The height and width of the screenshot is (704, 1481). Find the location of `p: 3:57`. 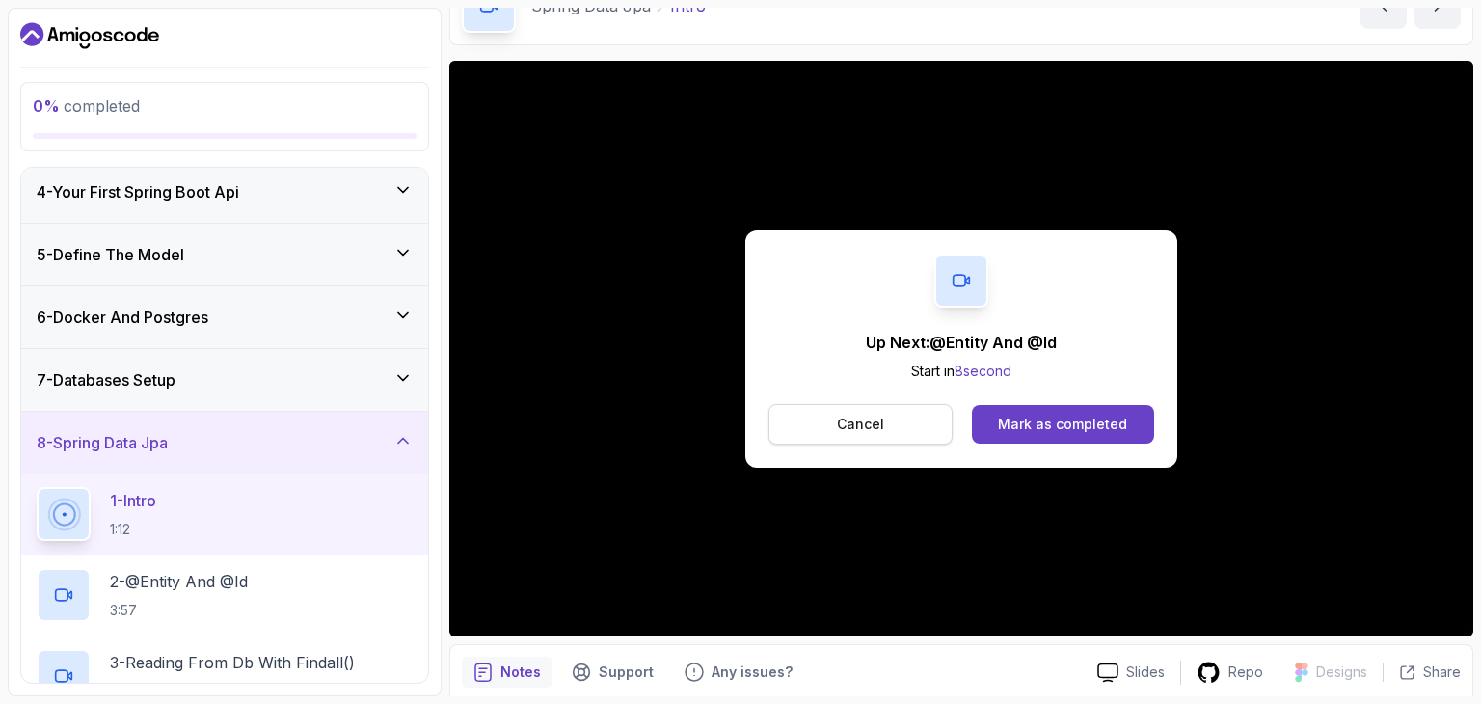

p: 3:57 is located at coordinates (178, 610).